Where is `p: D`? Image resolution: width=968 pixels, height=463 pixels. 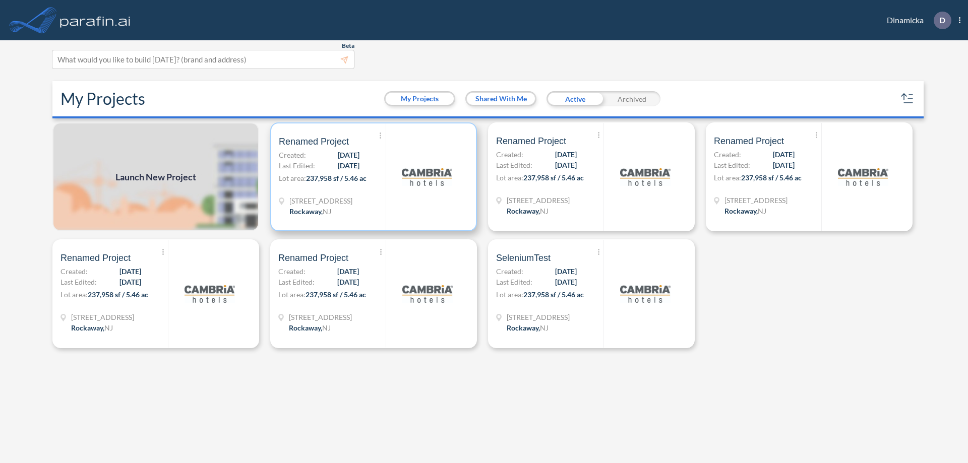 p: D is located at coordinates (942, 20).